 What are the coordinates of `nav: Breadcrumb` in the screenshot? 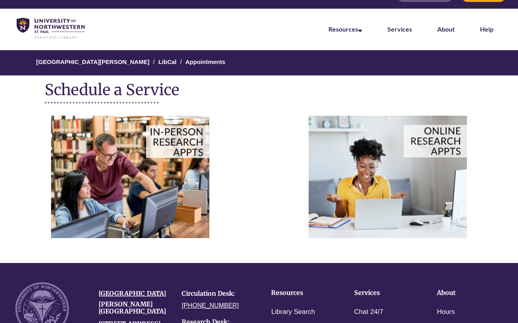 It's located at (259, 63).